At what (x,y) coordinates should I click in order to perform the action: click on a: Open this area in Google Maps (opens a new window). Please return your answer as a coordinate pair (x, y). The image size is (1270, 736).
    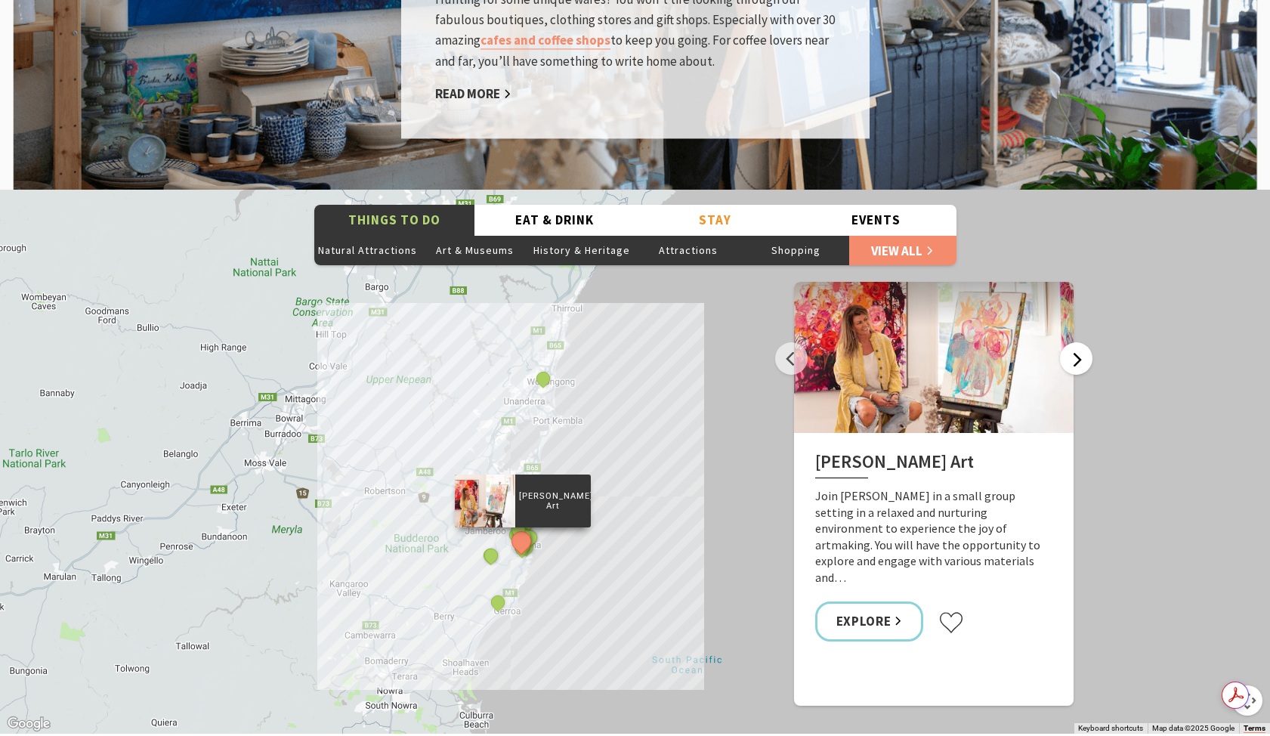
    Looking at the image, I should click on (29, 724).